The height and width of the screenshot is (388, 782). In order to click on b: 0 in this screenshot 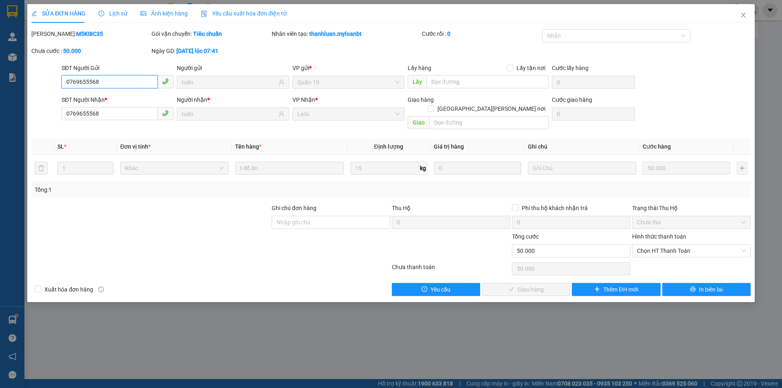, I will do `click(449, 34)`.